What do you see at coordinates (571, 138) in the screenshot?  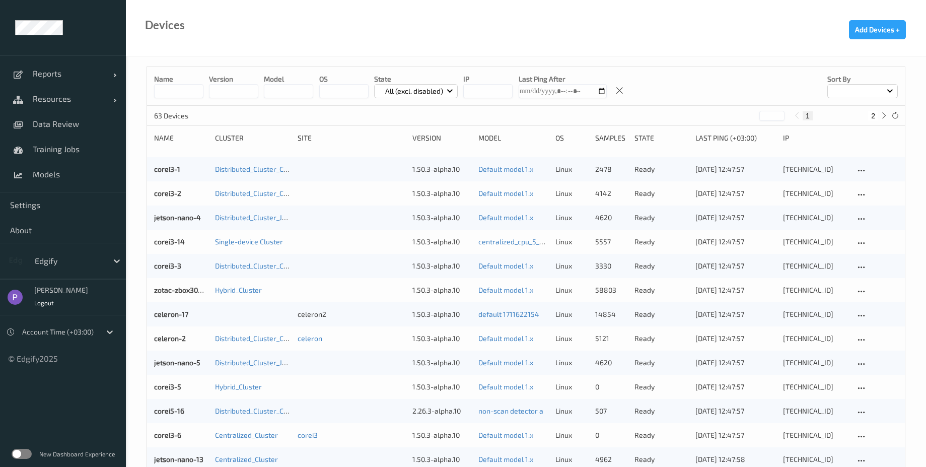 I see `div: OS` at bounding box center [571, 138].